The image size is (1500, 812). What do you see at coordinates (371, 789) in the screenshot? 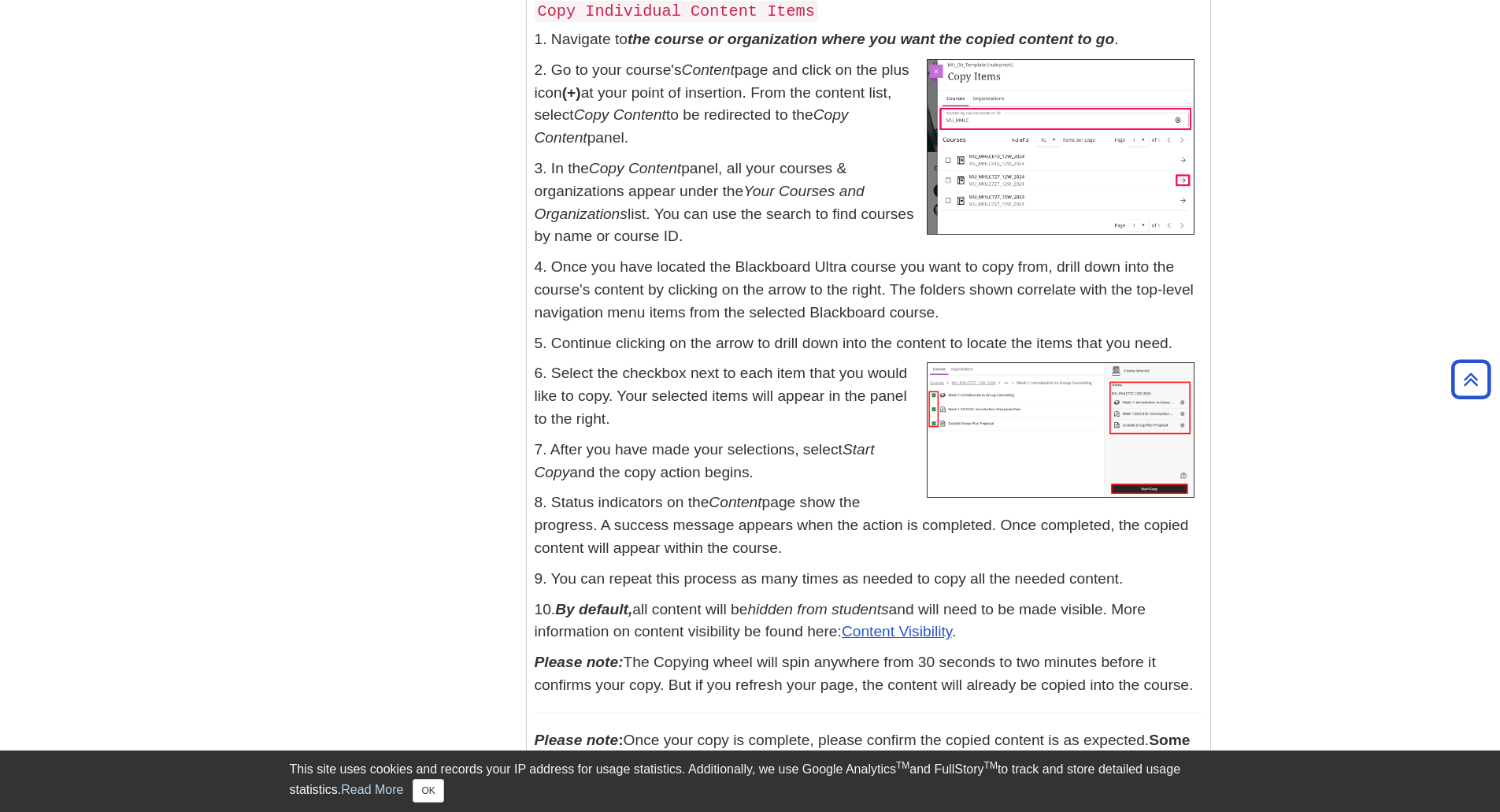
I see `a: Read More` at bounding box center [371, 789].